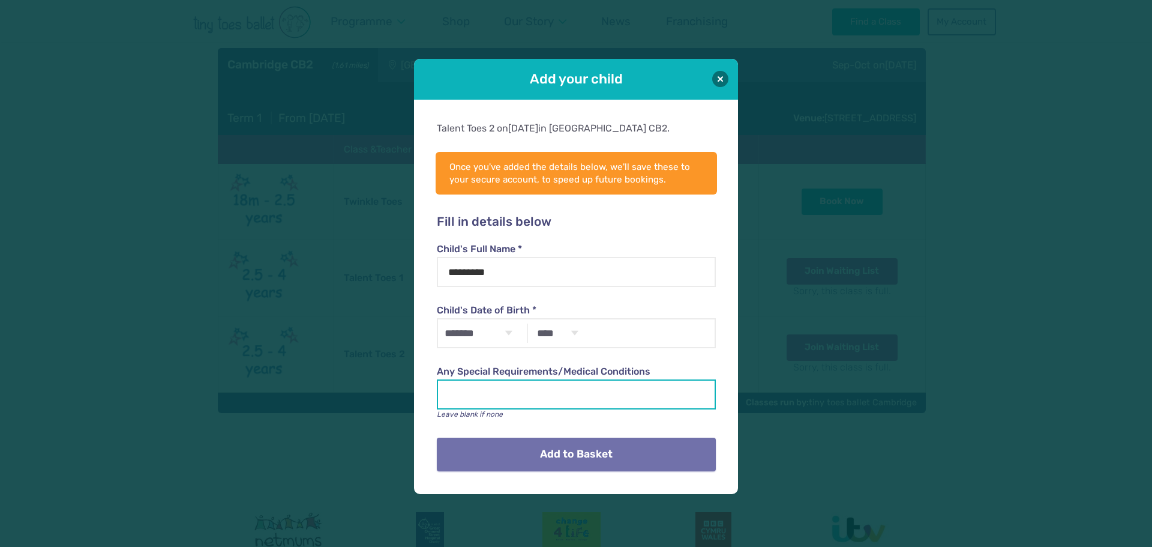  Describe the element at coordinates (576, 414) in the screenshot. I see `p: Leave blank if none` at that location.